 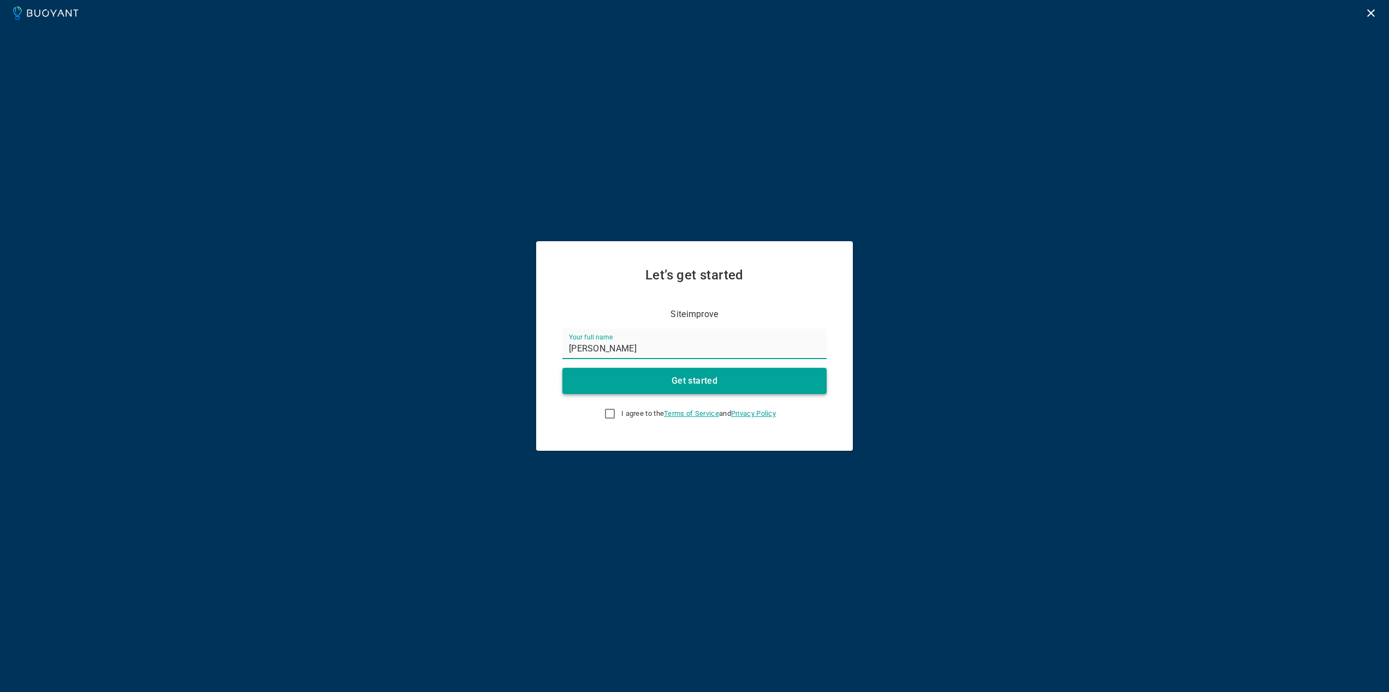 I want to click on a: Logout, so click(x=1371, y=12).